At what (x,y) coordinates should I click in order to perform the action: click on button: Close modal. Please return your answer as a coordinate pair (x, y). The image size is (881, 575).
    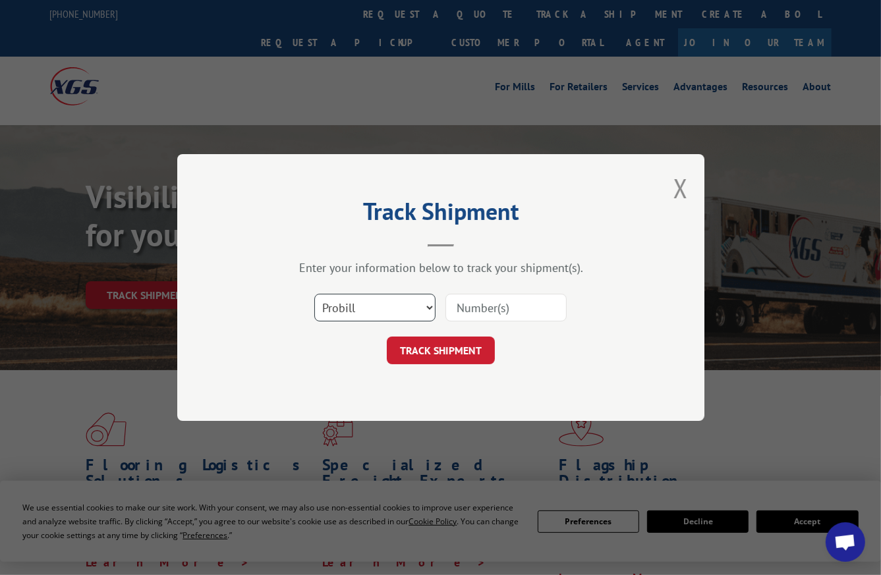
    Looking at the image, I should click on (681, 188).